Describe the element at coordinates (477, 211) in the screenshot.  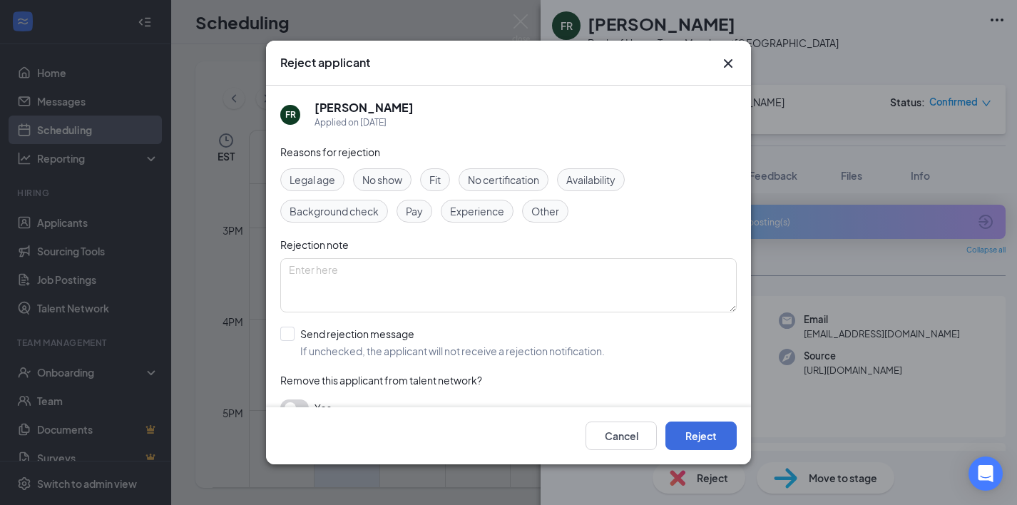
I see `span: Experience` at that location.